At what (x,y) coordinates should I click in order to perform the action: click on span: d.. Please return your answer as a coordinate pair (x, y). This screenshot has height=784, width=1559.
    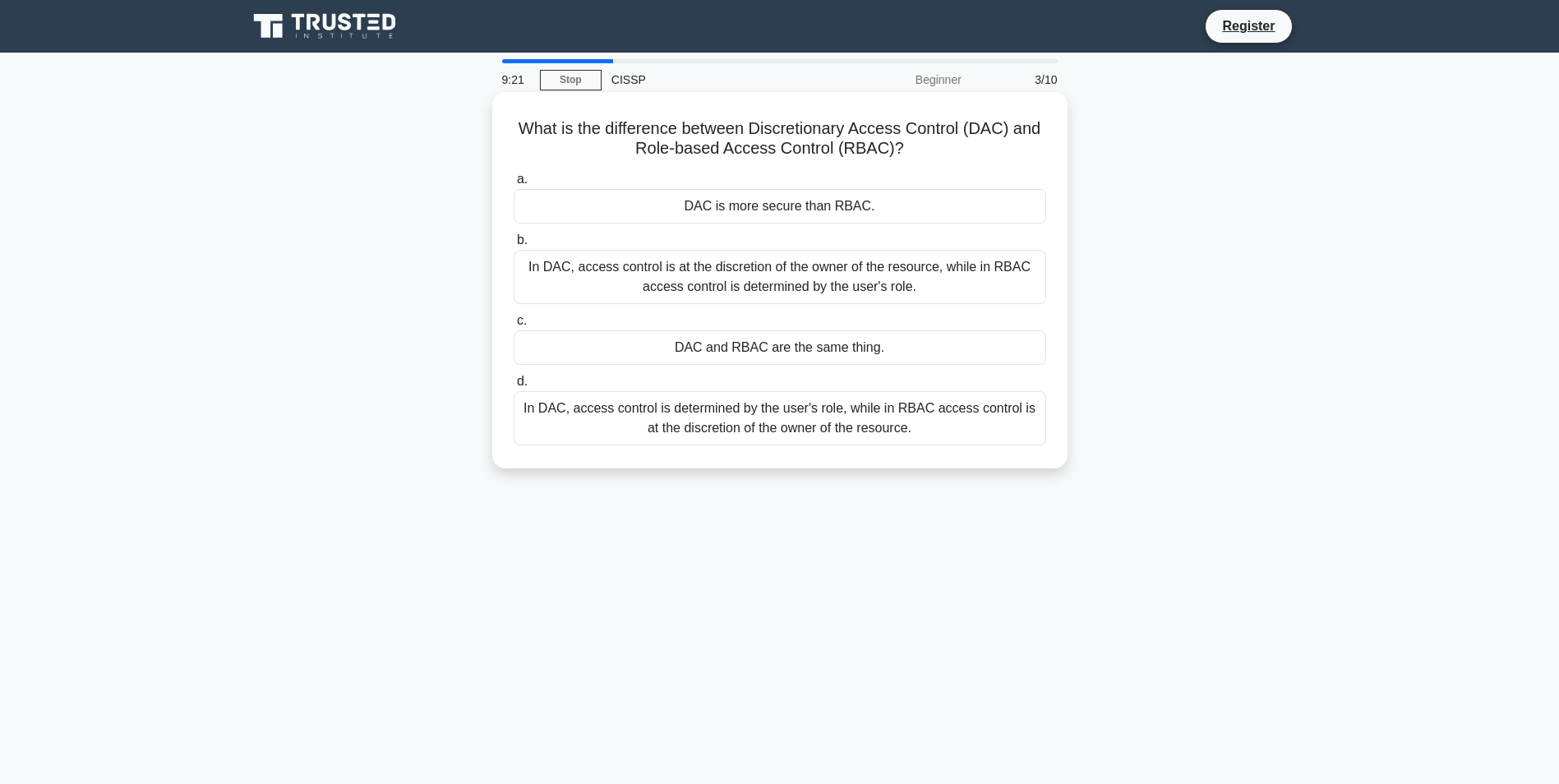
    Looking at the image, I should click on (522, 381).